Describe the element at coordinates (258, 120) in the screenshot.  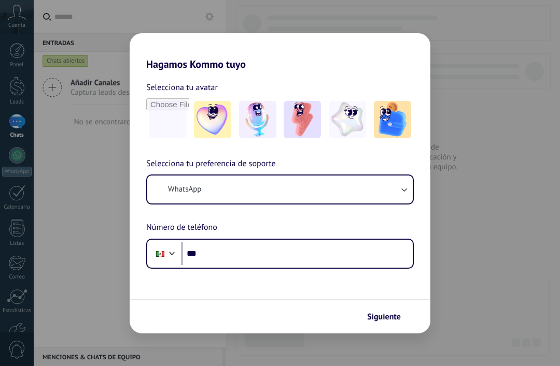
I see `img: -2.jpeg` at that location.